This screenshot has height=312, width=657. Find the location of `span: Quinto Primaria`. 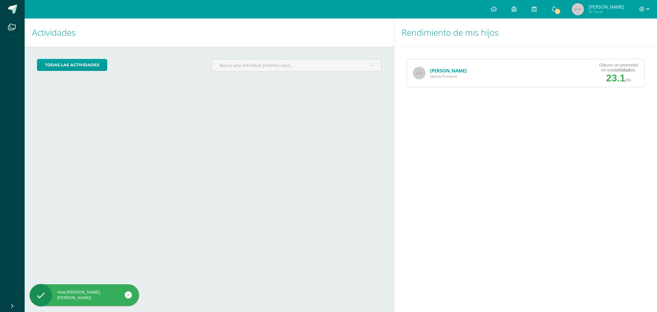

span: Quinto Primaria is located at coordinates (448, 76).